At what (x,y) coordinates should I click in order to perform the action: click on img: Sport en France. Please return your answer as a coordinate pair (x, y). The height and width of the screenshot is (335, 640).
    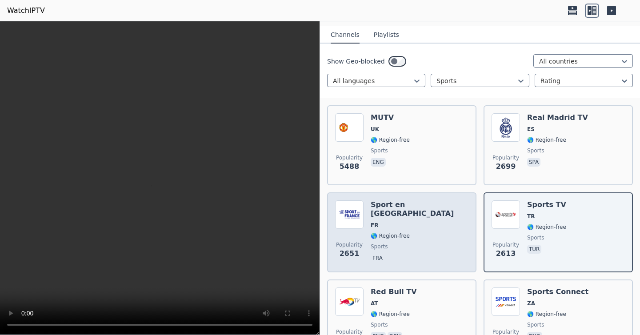
    Looking at the image, I should click on (349, 215).